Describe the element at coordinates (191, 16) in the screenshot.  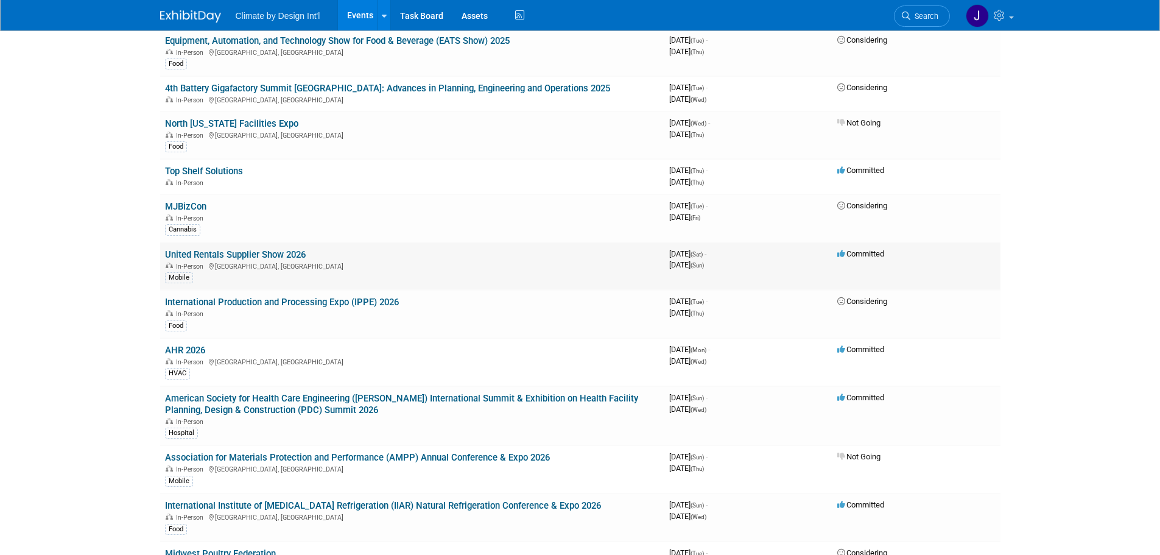
I see `img: ExhibitDay` at that location.